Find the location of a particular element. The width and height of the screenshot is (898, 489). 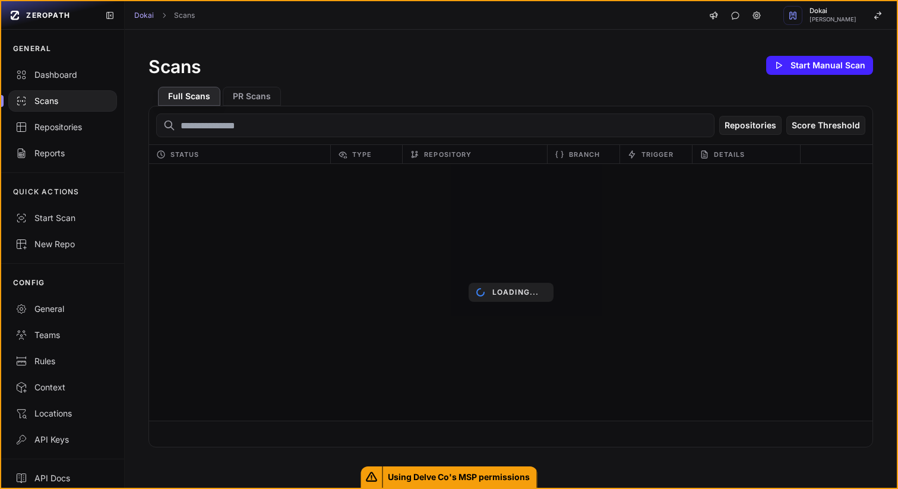

nav: breadcrumb is located at coordinates (164, 15).